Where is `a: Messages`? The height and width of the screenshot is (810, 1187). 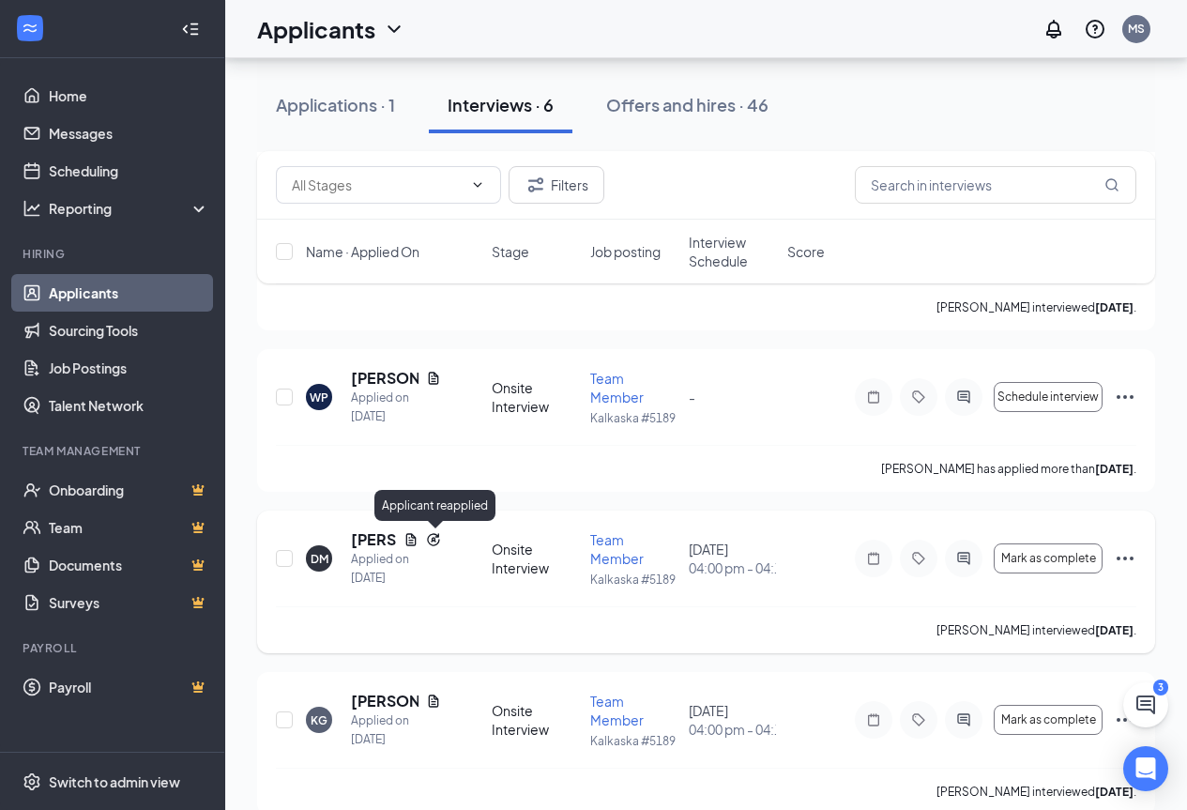 a: Messages is located at coordinates (129, 133).